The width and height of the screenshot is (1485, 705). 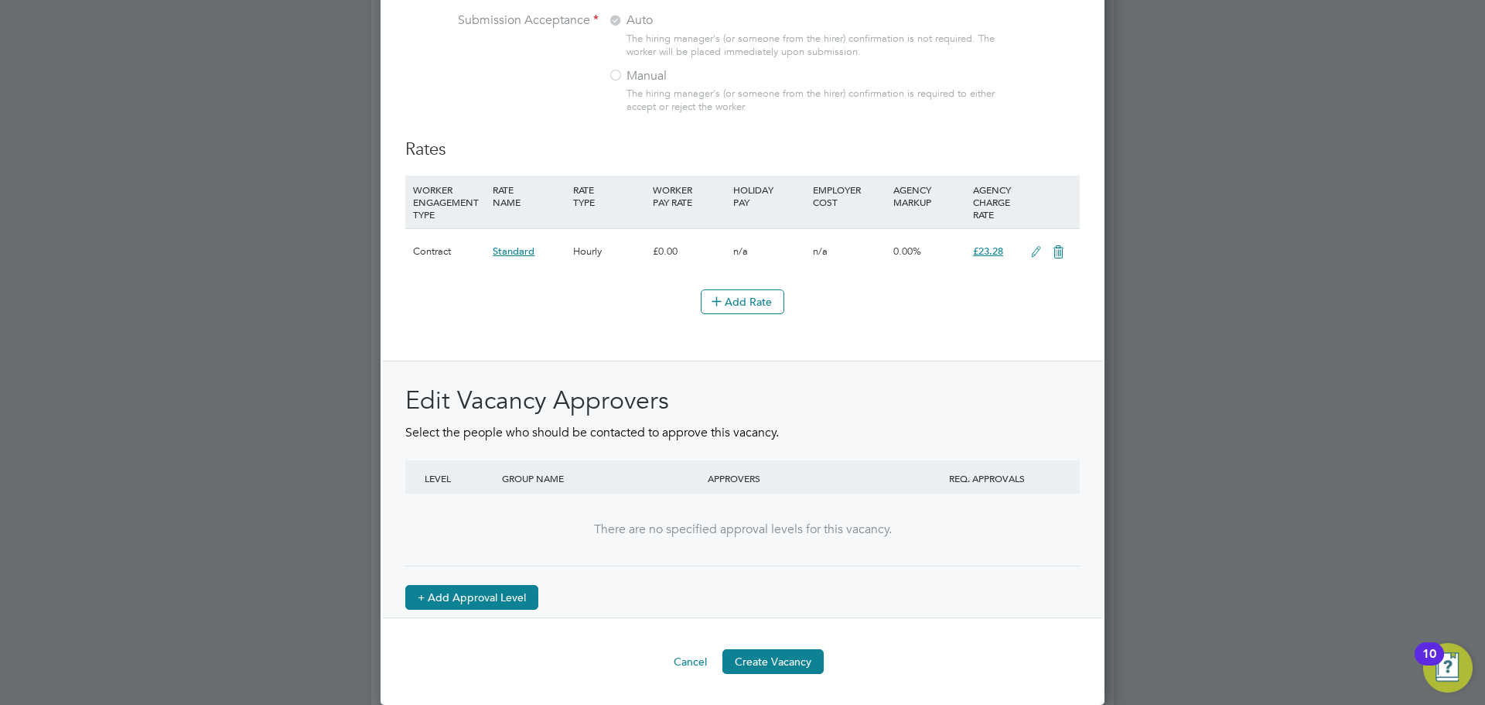 I want to click on span: Select the people who should be contacted to approve this vacancy., so click(x=592, y=432).